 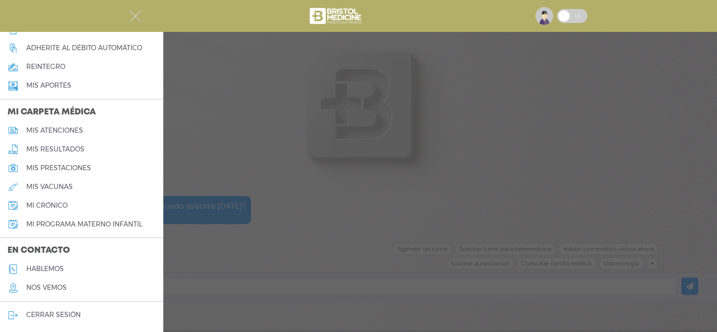 What do you see at coordinates (135, 16) in the screenshot?
I see `img: Cober_menu-close-white.svg` at bounding box center [135, 16].